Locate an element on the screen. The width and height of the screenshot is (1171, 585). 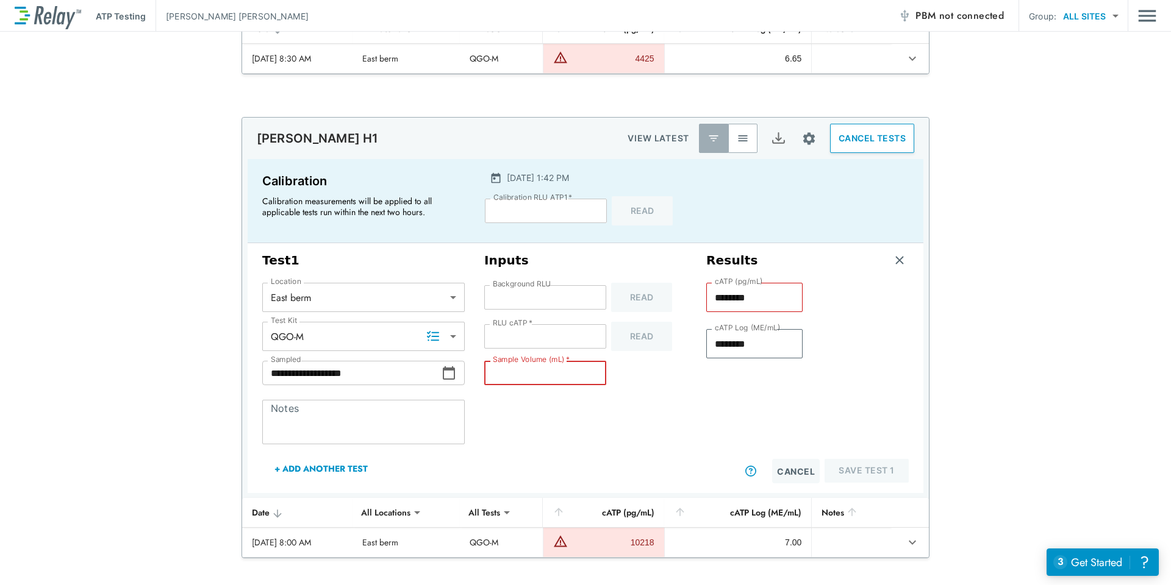
div: 4425 is located at coordinates (612, 59).